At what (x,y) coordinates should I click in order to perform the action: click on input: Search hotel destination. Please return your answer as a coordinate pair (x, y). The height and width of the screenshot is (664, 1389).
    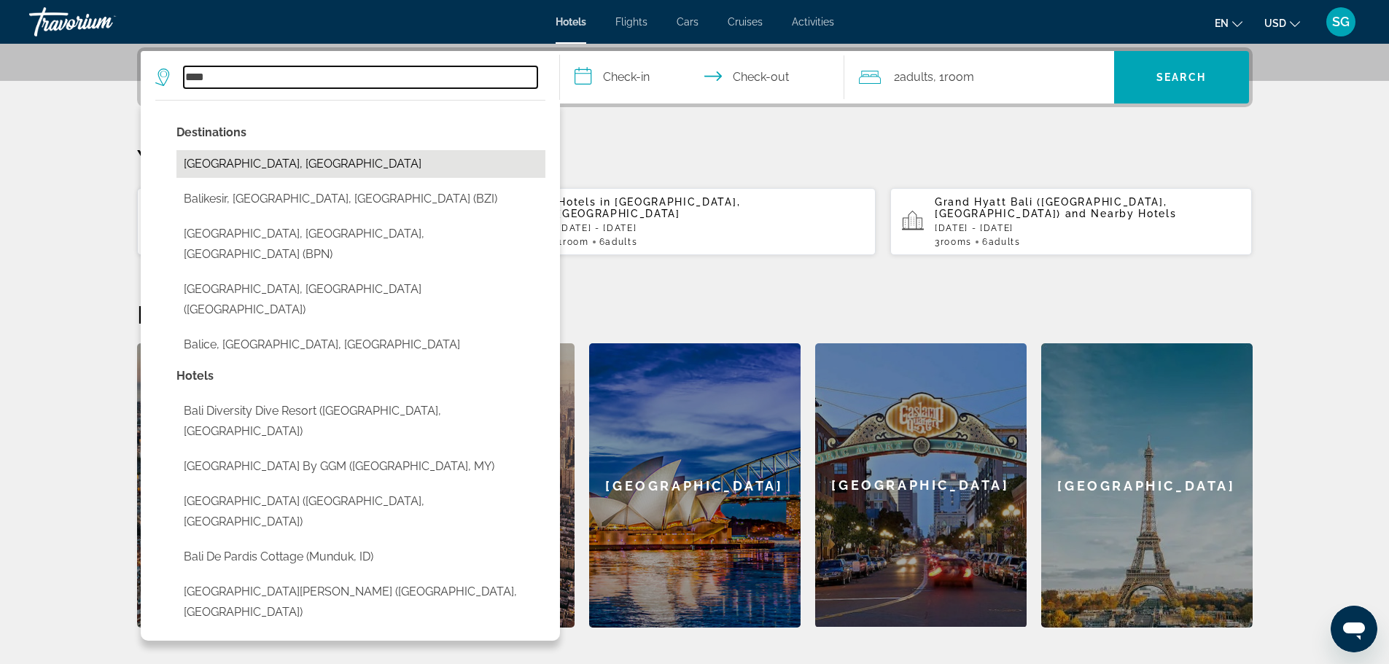
    Looking at the image, I should click on (360, 77).